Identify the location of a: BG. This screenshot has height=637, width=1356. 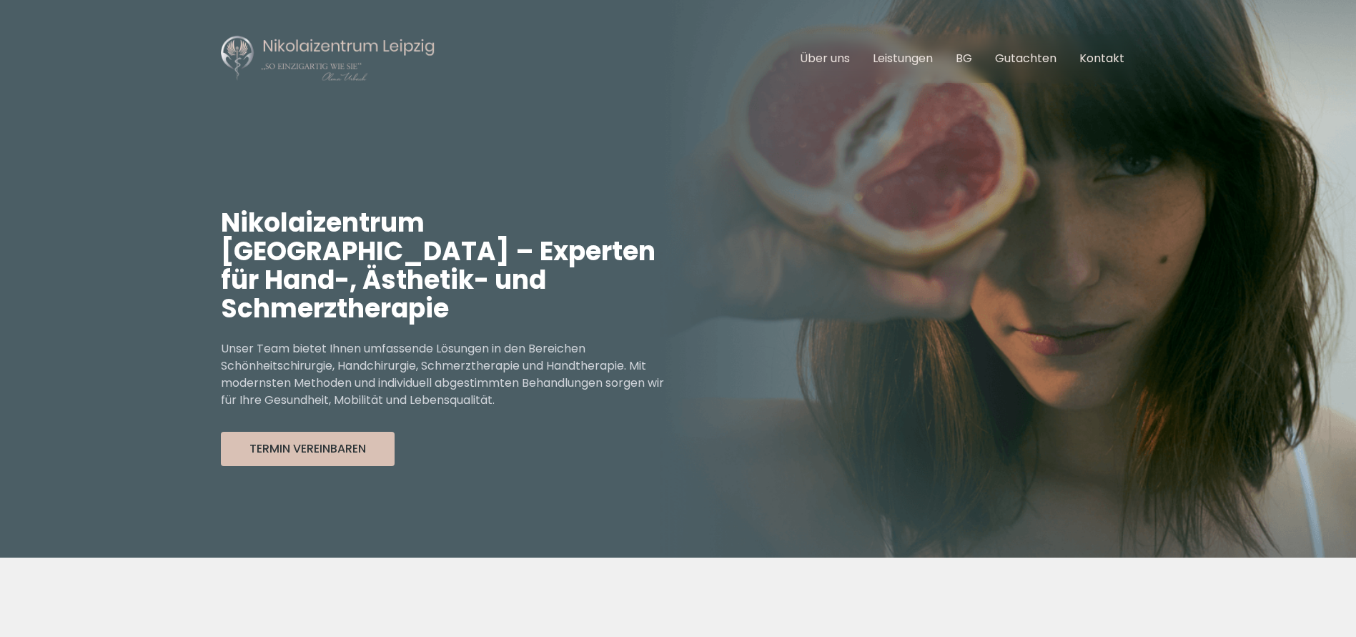
(963, 58).